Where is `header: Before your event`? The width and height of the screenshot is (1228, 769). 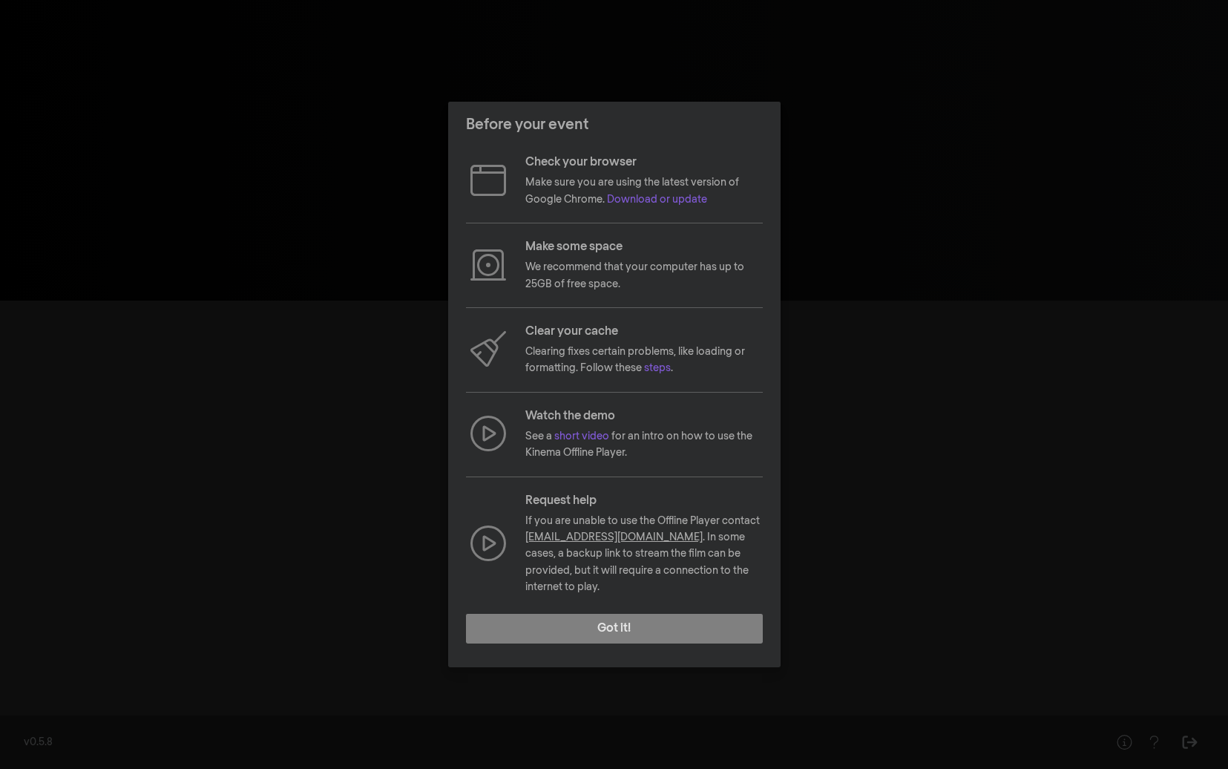
header: Before your event is located at coordinates (614, 125).